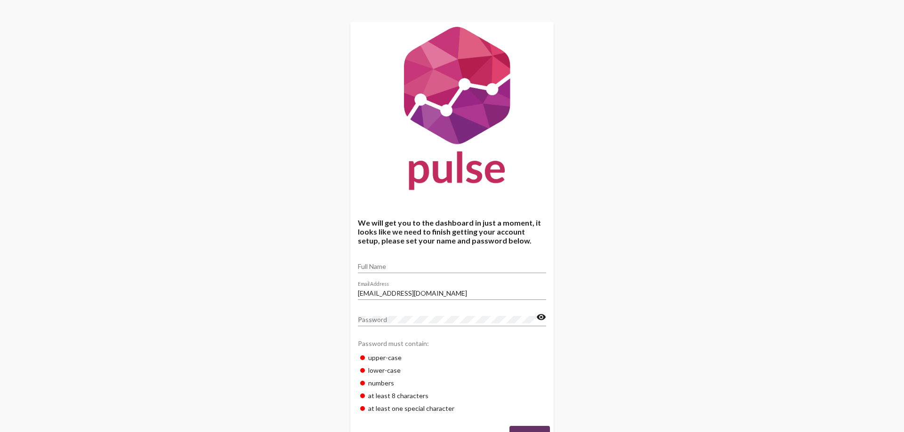 The width and height of the screenshot is (904, 432). What do you see at coordinates (541, 318) in the screenshot?
I see `mat-icon: visibility` at bounding box center [541, 318].